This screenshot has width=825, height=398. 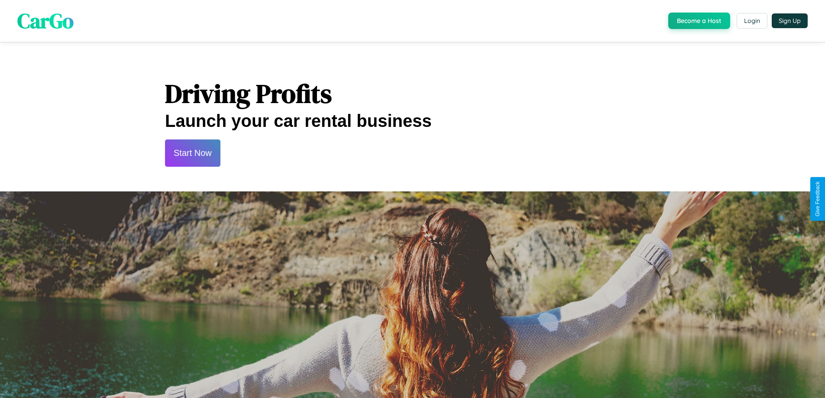 What do you see at coordinates (193, 153) in the screenshot?
I see `button: Start Now` at bounding box center [193, 153].